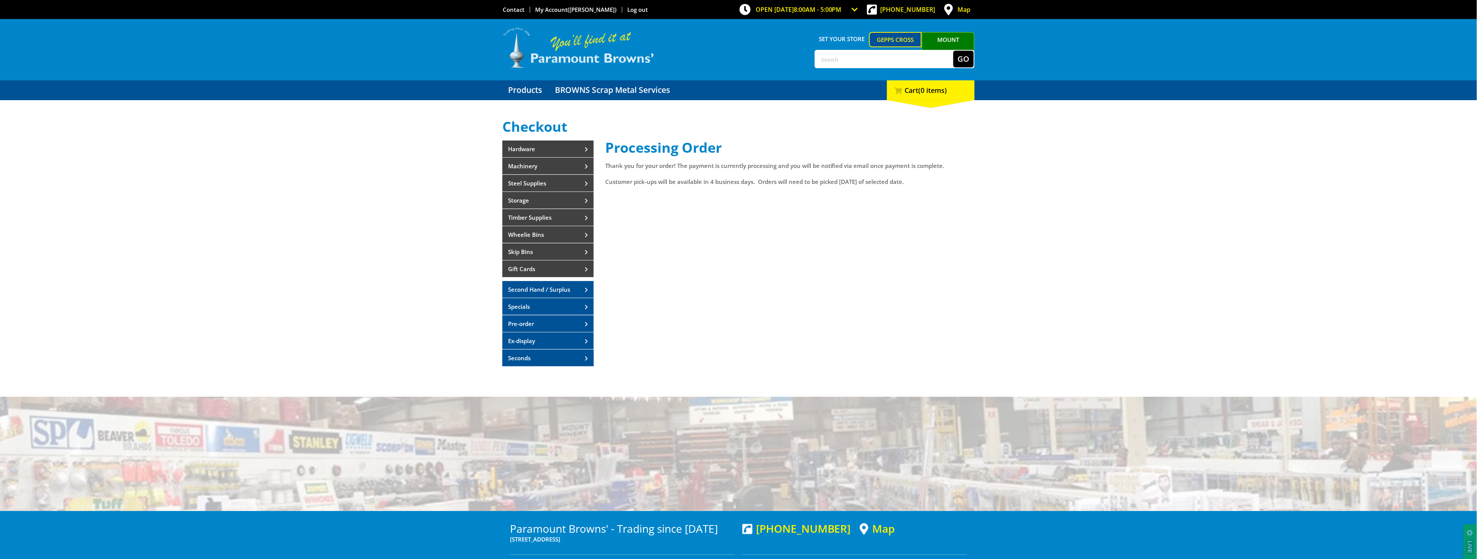 The width and height of the screenshot is (1477, 559). I want to click on a: Go to the Gift Cards page, so click(548, 269).